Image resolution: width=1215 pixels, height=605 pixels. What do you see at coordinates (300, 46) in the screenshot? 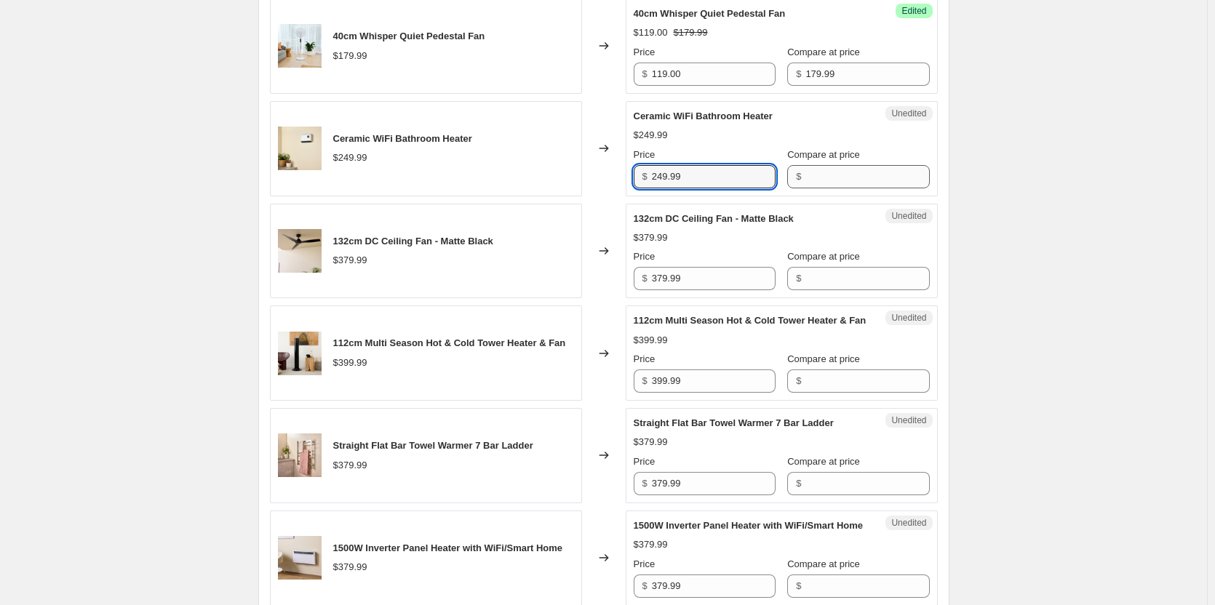
I see `img: GCPF340_Lifestyle_Living_80x.png` at bounding box center [300, 46].